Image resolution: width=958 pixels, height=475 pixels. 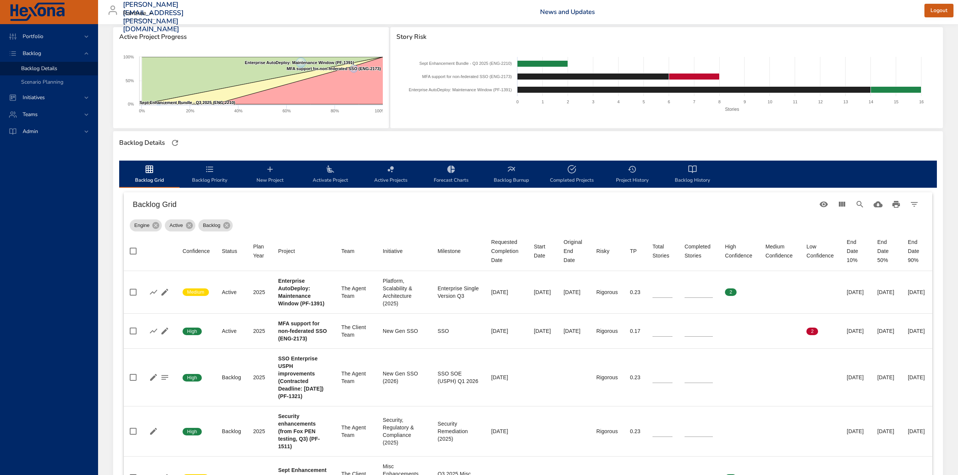 What do you see at coordinates (348, 251) in the screenshot?
I see `div: Team` at bounding box center [348, 251].